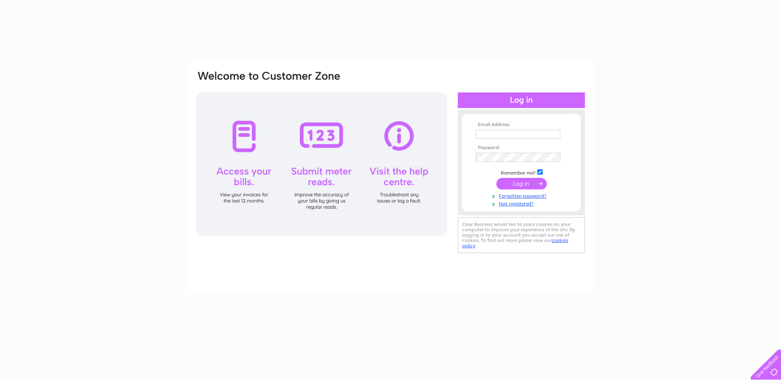 The height and width of the screenshot is (380, 781). I want to click on a: cookies policy, so click(515, 242).